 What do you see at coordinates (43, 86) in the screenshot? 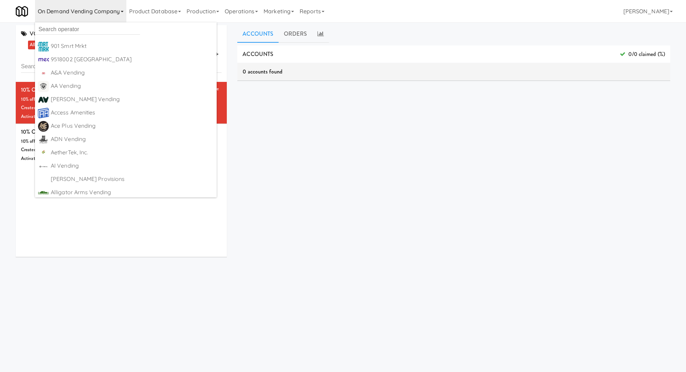
I see `img: dcdxvmg3yksh6usvjplj.png` at bounding box center [43, 86].